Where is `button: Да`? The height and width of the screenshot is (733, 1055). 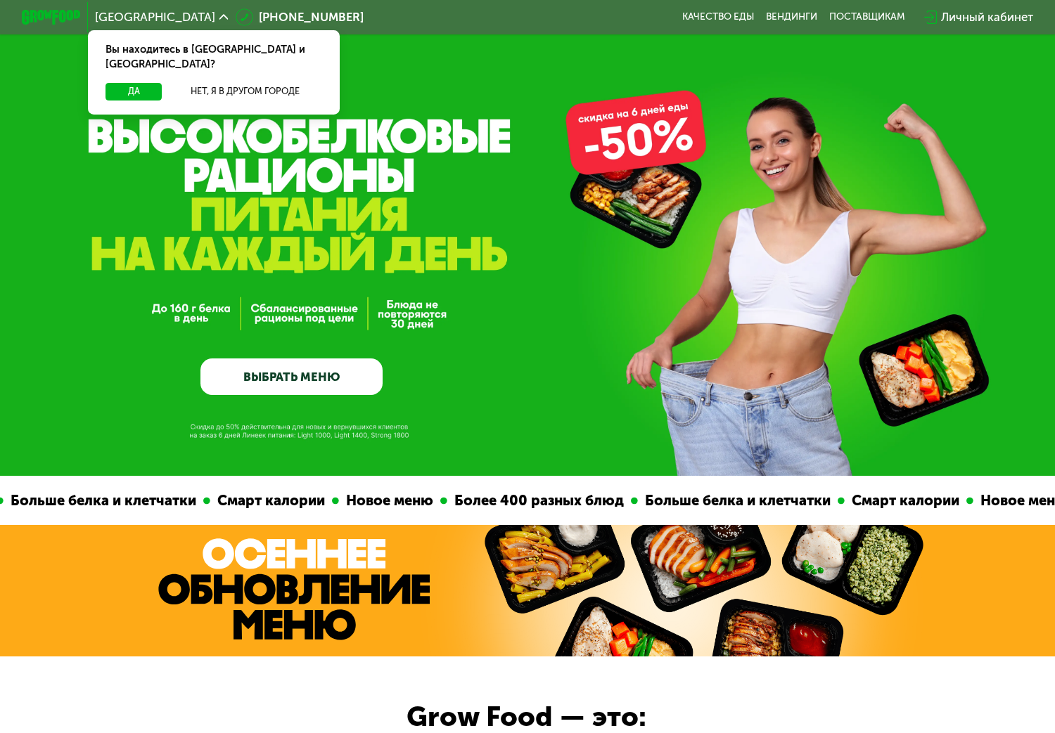
button: Да is located at coordinates (134, 91).